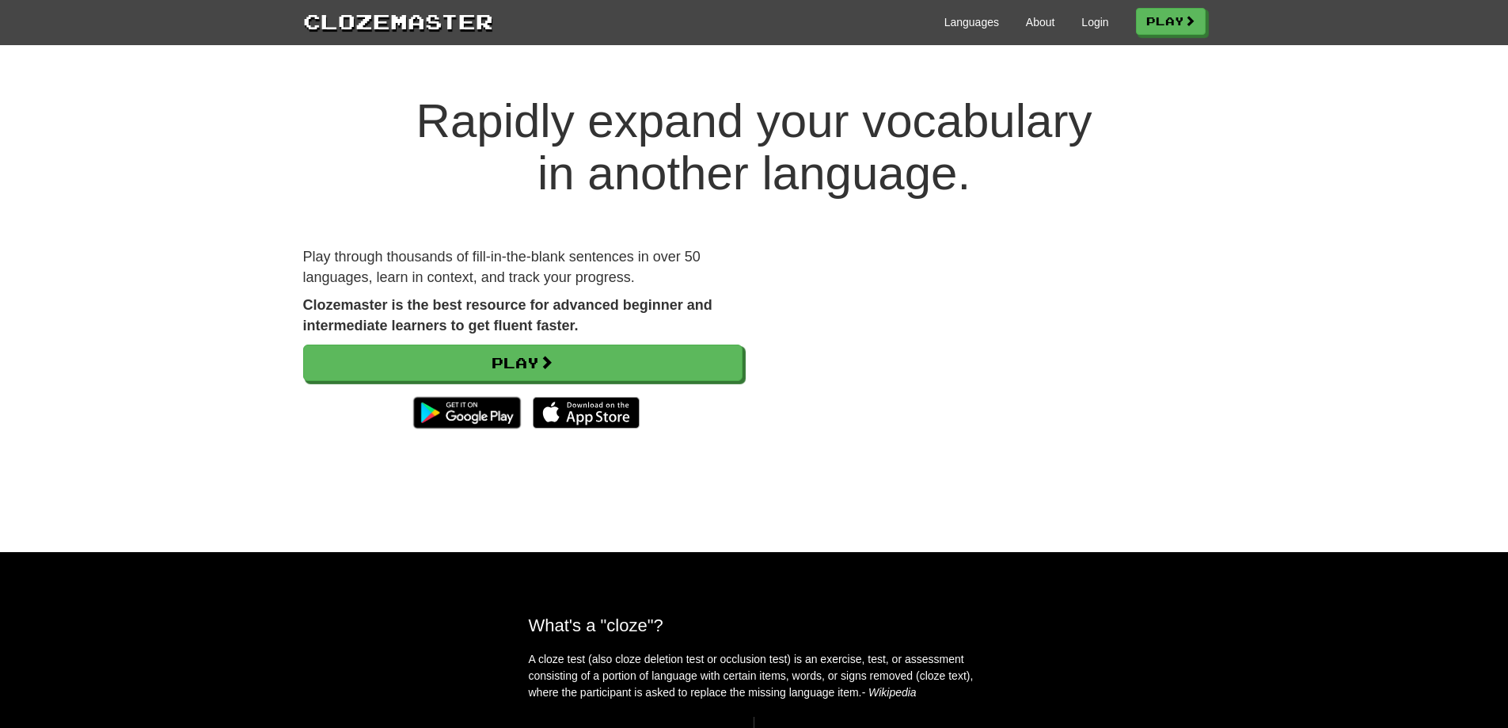 The height and width of the screenshot is (728, 1508). What do you see at coordinates (1040, 22) in the screenshot?
I see `a: About` at bounding box center [1040, 22].